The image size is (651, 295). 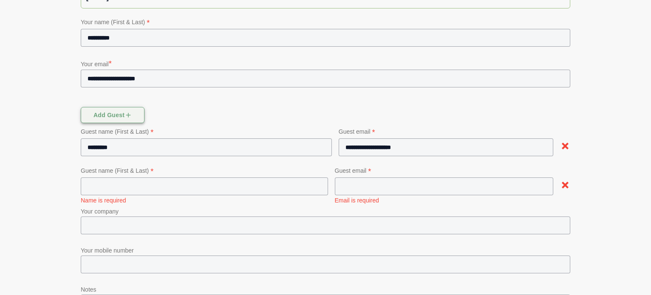 I want to click on p: Your mobile number, so click(x=325, y=251).